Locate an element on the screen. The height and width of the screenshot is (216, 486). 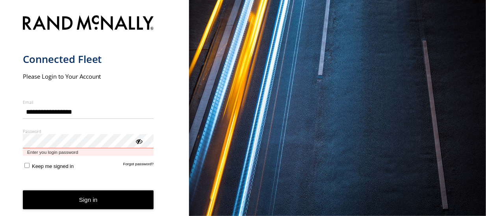
img: Rand McNally is located at coordinates (88, 24).